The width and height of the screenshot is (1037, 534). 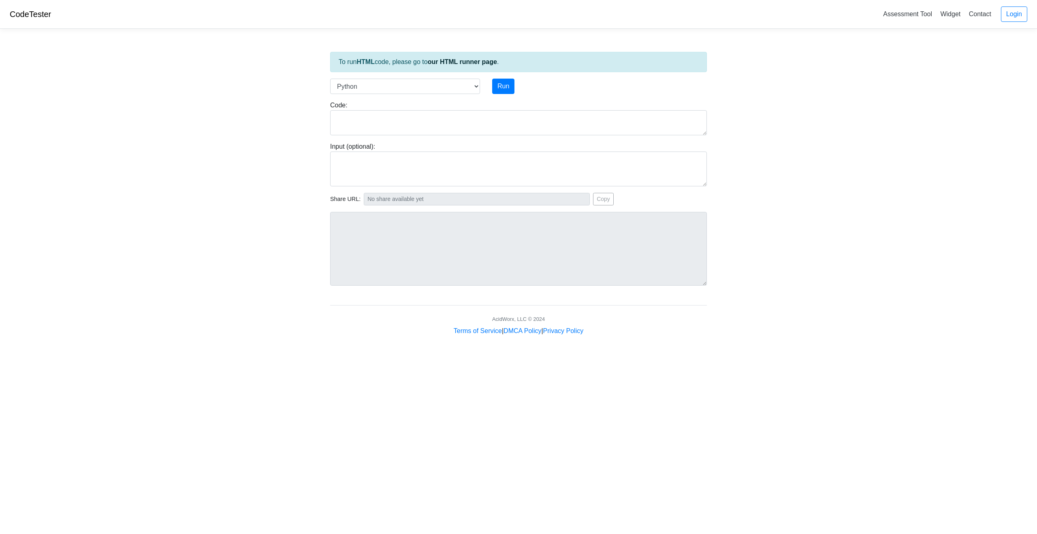 I want to click on a: Login, so click(x=1014, y=14).